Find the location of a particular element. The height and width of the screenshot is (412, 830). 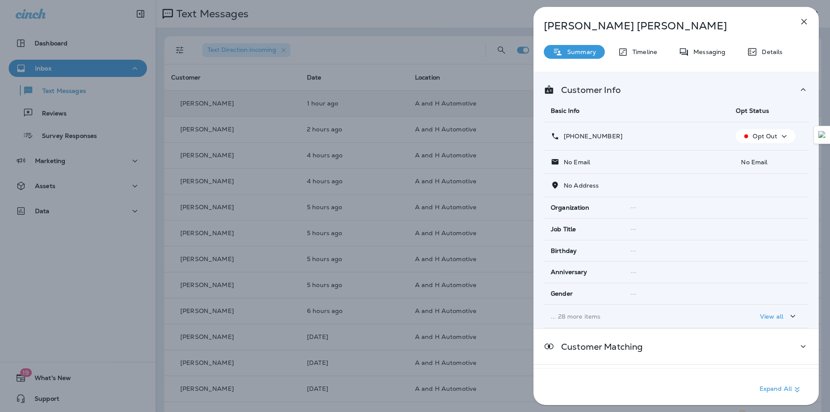

img: Detect Auto is located at coordinates (822, 135).